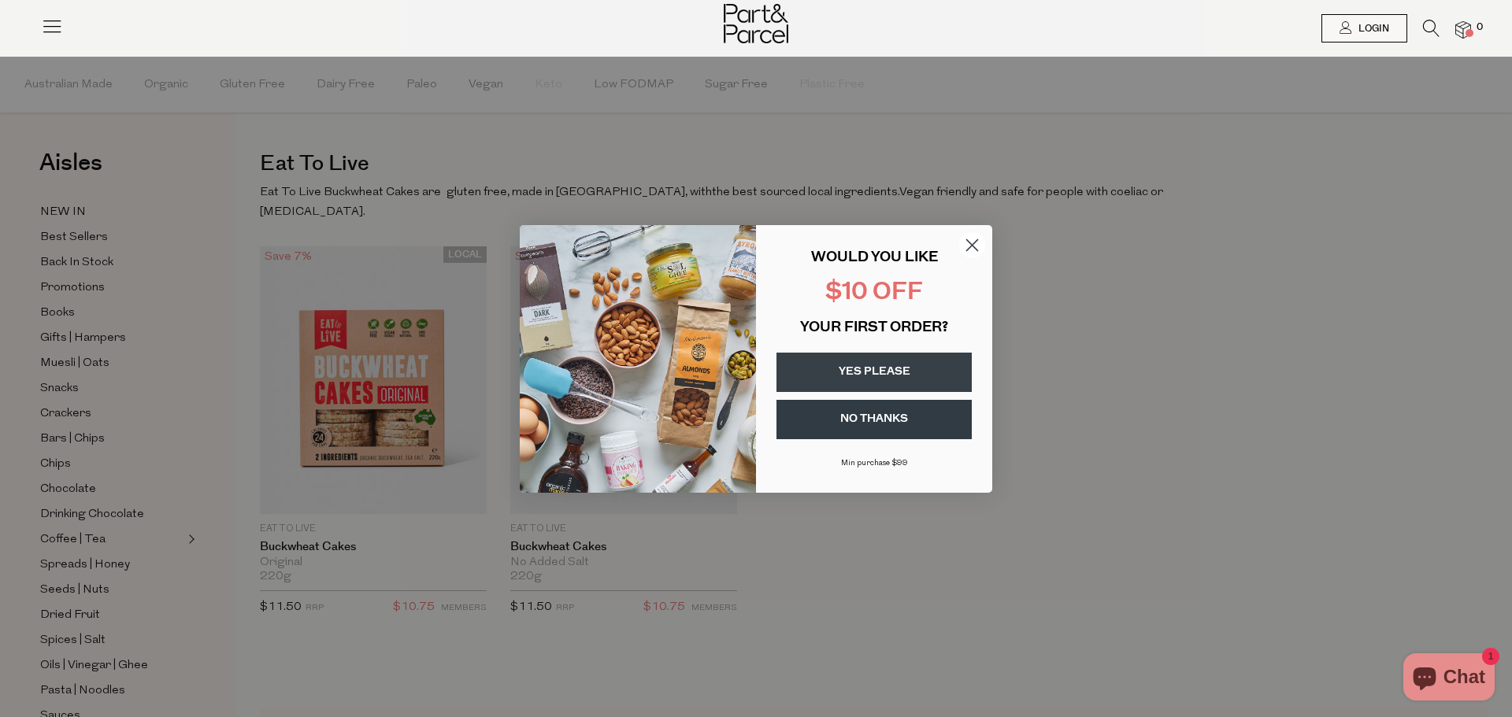 This screenshot has height=717, width=1512. What do you see at coordinates (874, 293) in the screenshot?
I see `span: $10 OFF` at bounding box center [874, 293].